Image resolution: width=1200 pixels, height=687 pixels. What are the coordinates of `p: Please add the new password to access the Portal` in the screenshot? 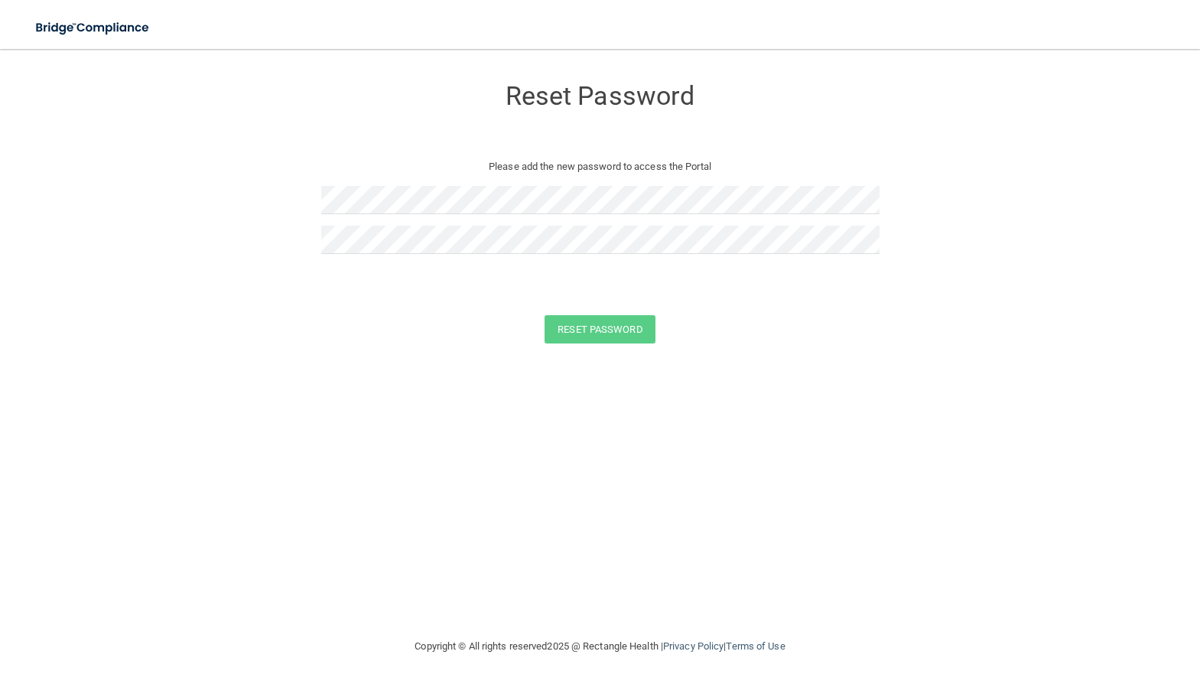 It's located at (600, 167).